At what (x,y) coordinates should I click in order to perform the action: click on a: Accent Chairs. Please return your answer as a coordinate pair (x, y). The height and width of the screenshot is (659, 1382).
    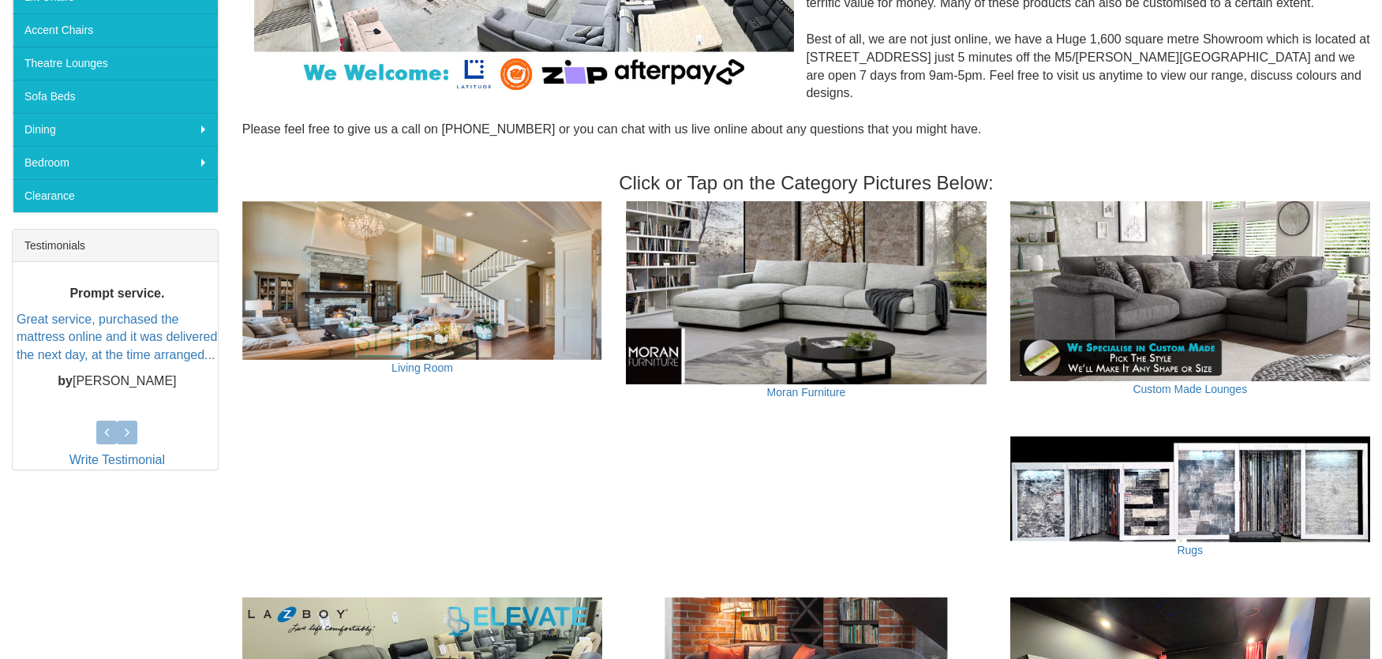
    Looking at the image, I should click on (115, 30).